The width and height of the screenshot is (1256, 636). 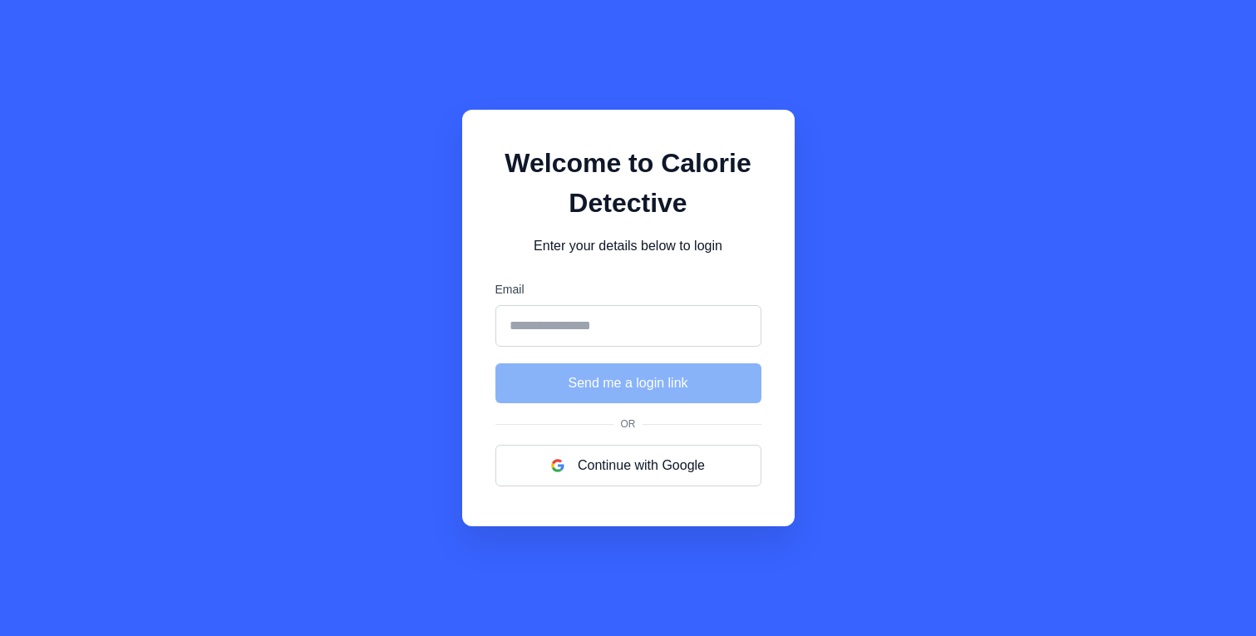 What do you see at coordinates (628, 246) in the screenshot?
I see `p: Enter your details below to login` at bounding box center [628, 246].